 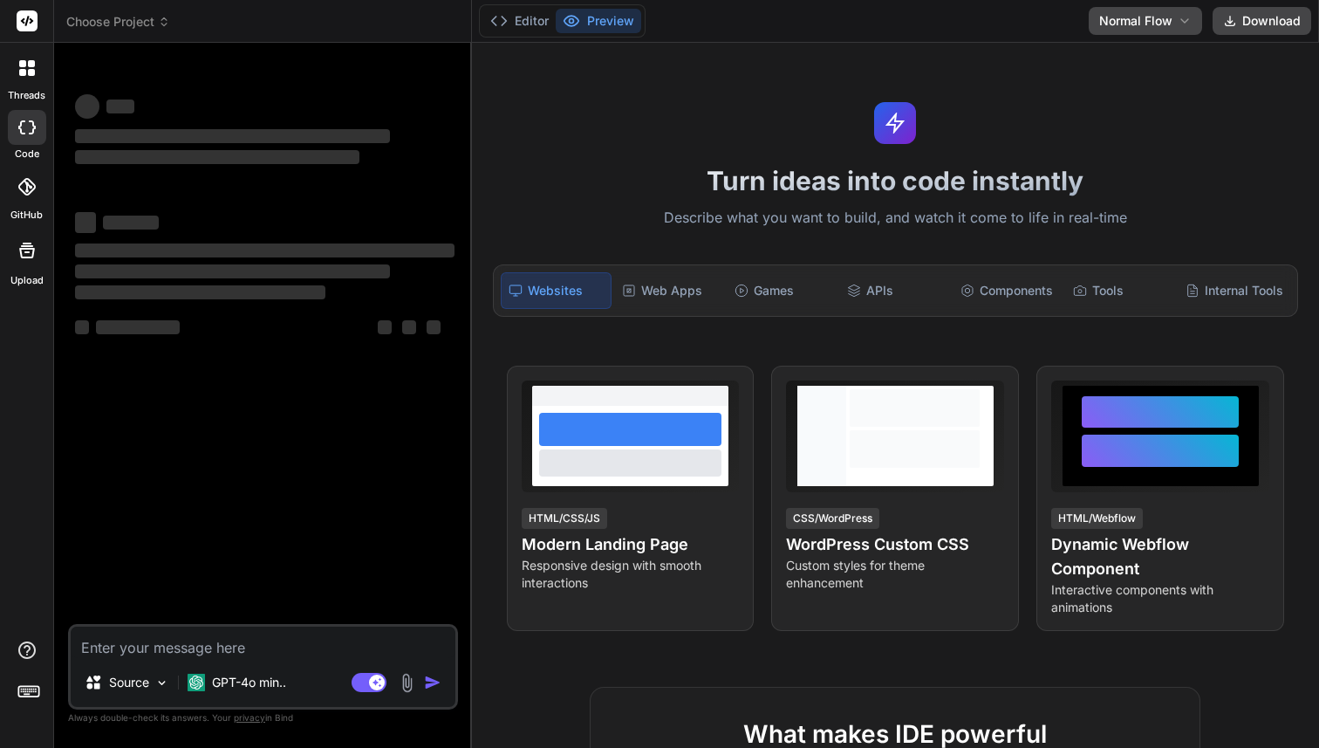 What do you see at coordinates (896, 181) in the screenshot?
I see `h1: Turn ideas into code instantly` at bounding box center [896, 181].